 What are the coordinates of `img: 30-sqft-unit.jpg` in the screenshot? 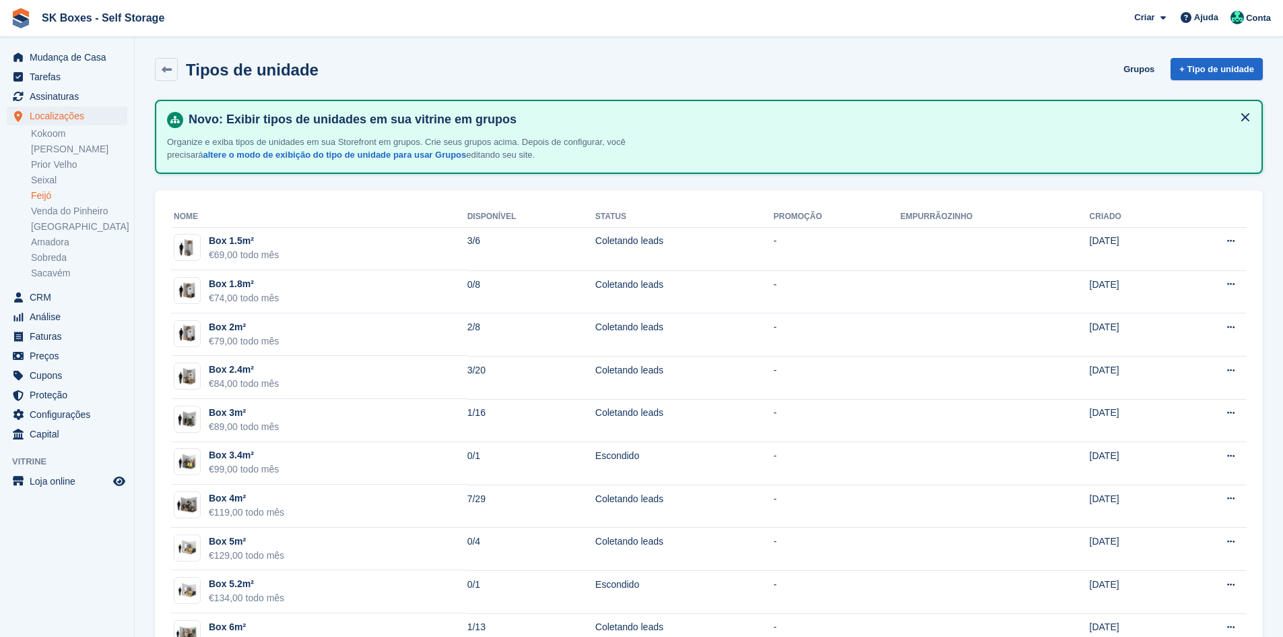 It's located at (187, 419).